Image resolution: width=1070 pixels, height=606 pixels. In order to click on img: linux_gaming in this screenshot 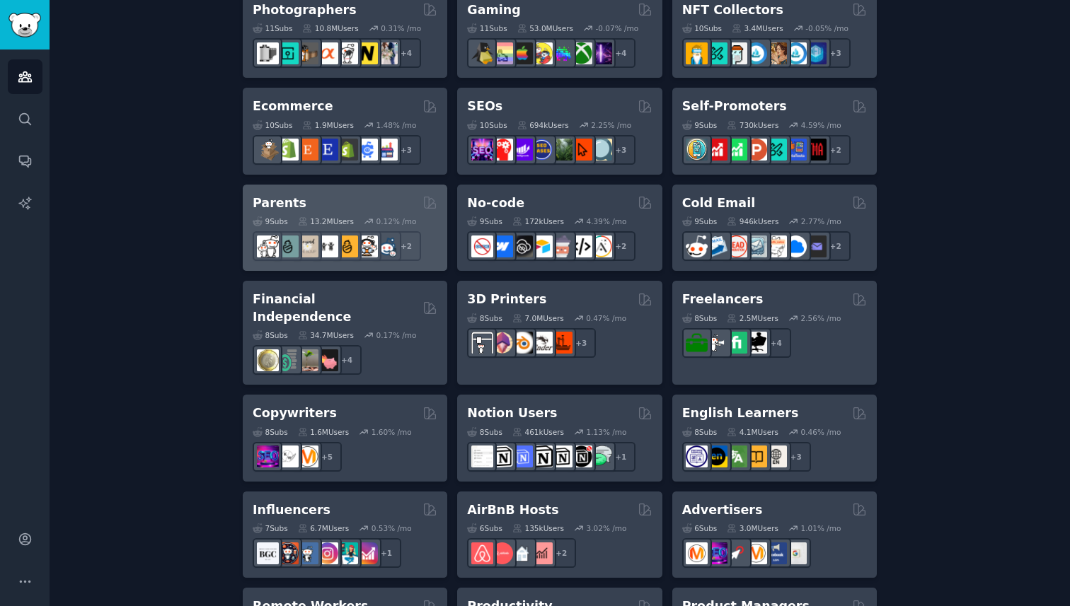, I will do `click(482, 53)`.